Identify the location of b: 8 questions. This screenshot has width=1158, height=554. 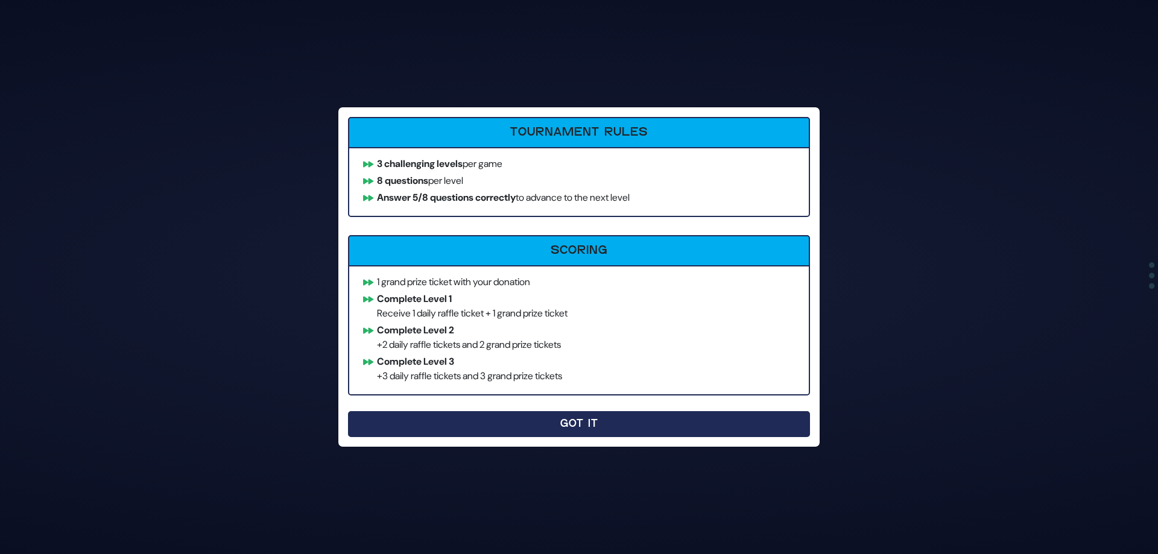
(402, 180).